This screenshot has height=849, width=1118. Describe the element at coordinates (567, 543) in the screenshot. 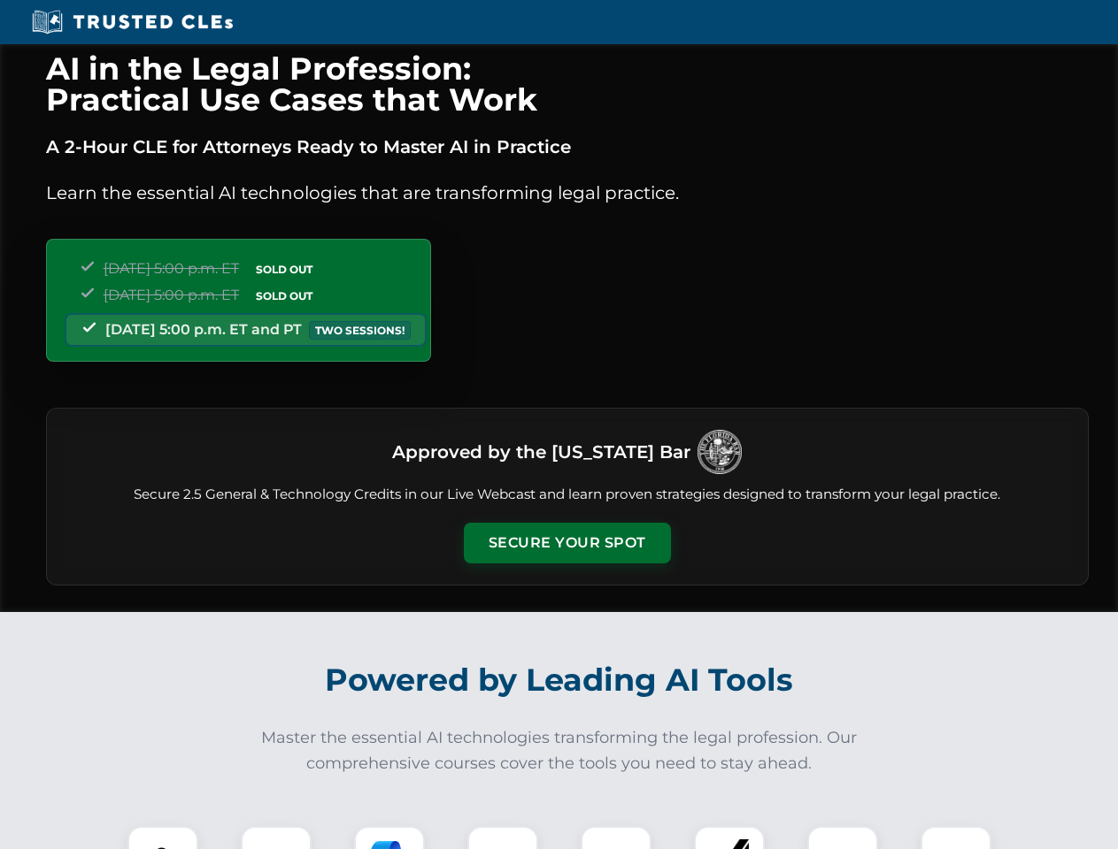

I see `button: Secure Your Spot` at that location.